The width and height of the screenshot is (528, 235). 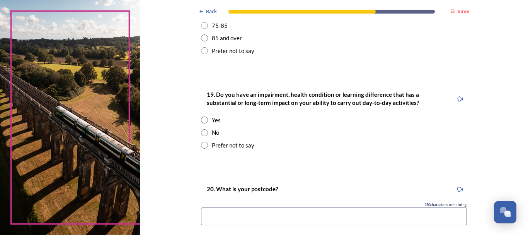 What do you see at coordinates (506, 212) in the screenshot?
I see `button: Open Chat` at bounding box center [506, 212].